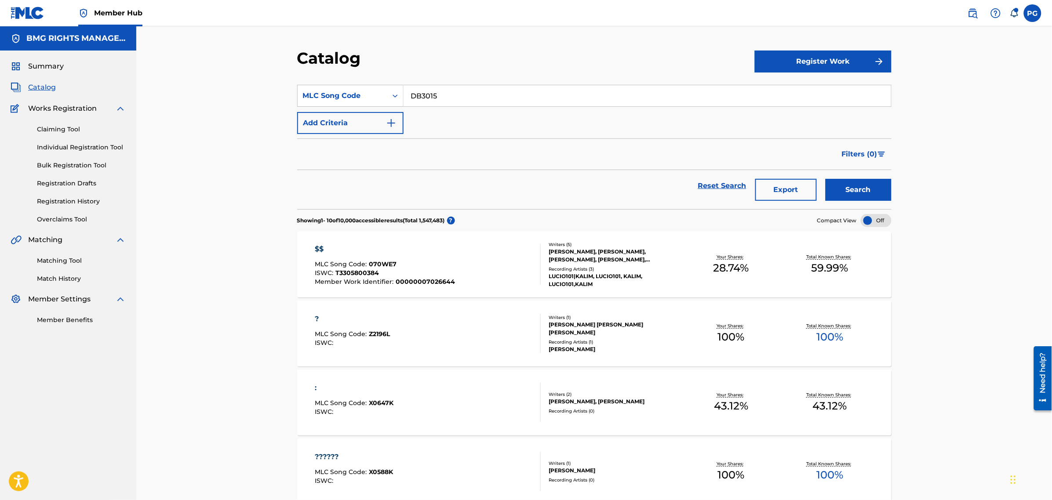 The height and width of the screenshot is (500, 1052). I want to click on span: 43.12 %, so click(731, 406).